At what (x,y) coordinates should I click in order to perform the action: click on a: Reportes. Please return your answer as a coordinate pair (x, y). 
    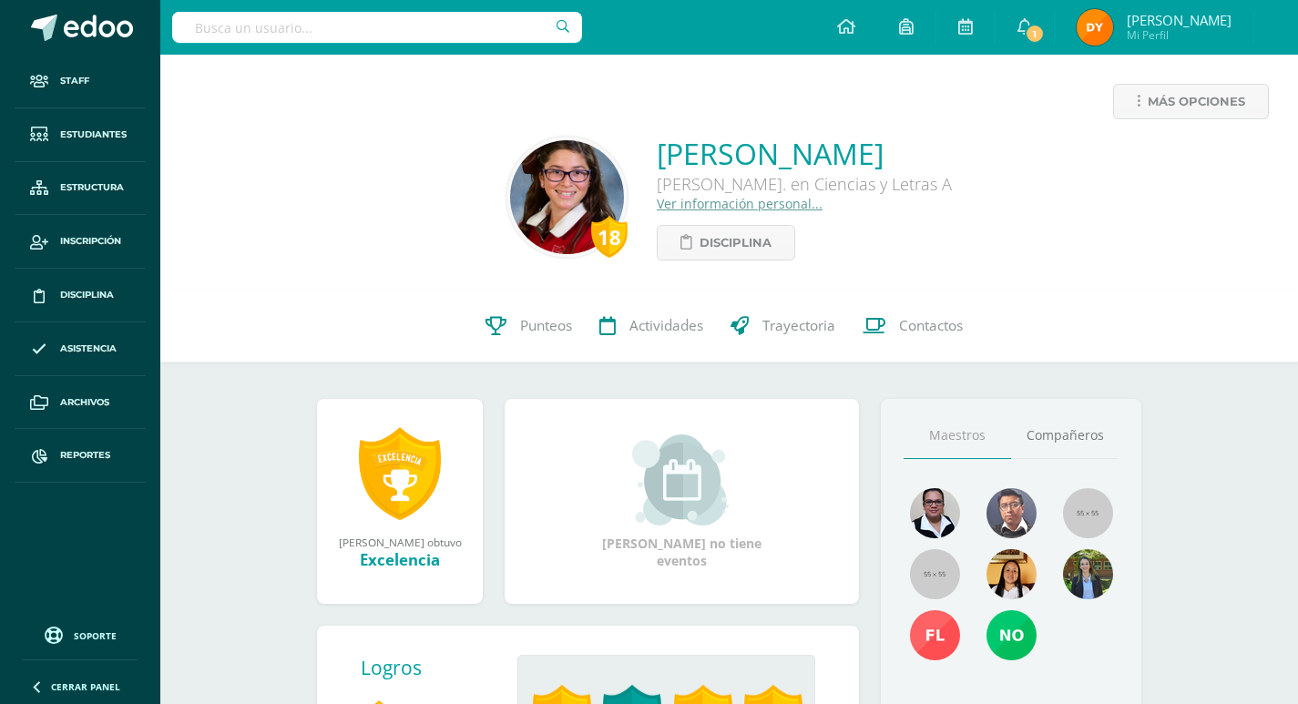
    Looking at the image, I should click on (80, 455).